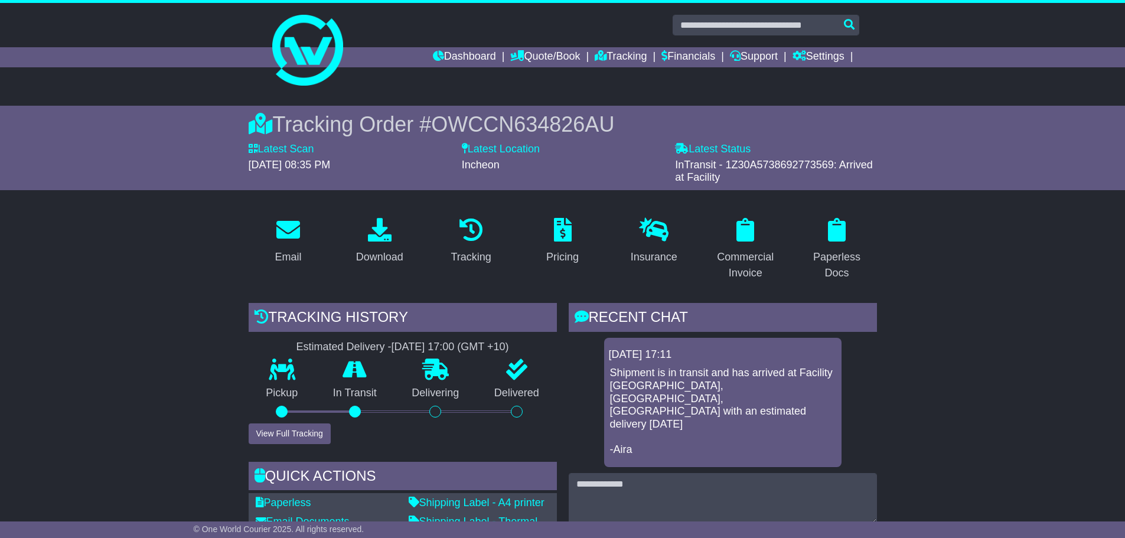 The image size is (1125, 538). I want to click on a: Dashboard, so click(464, 57).